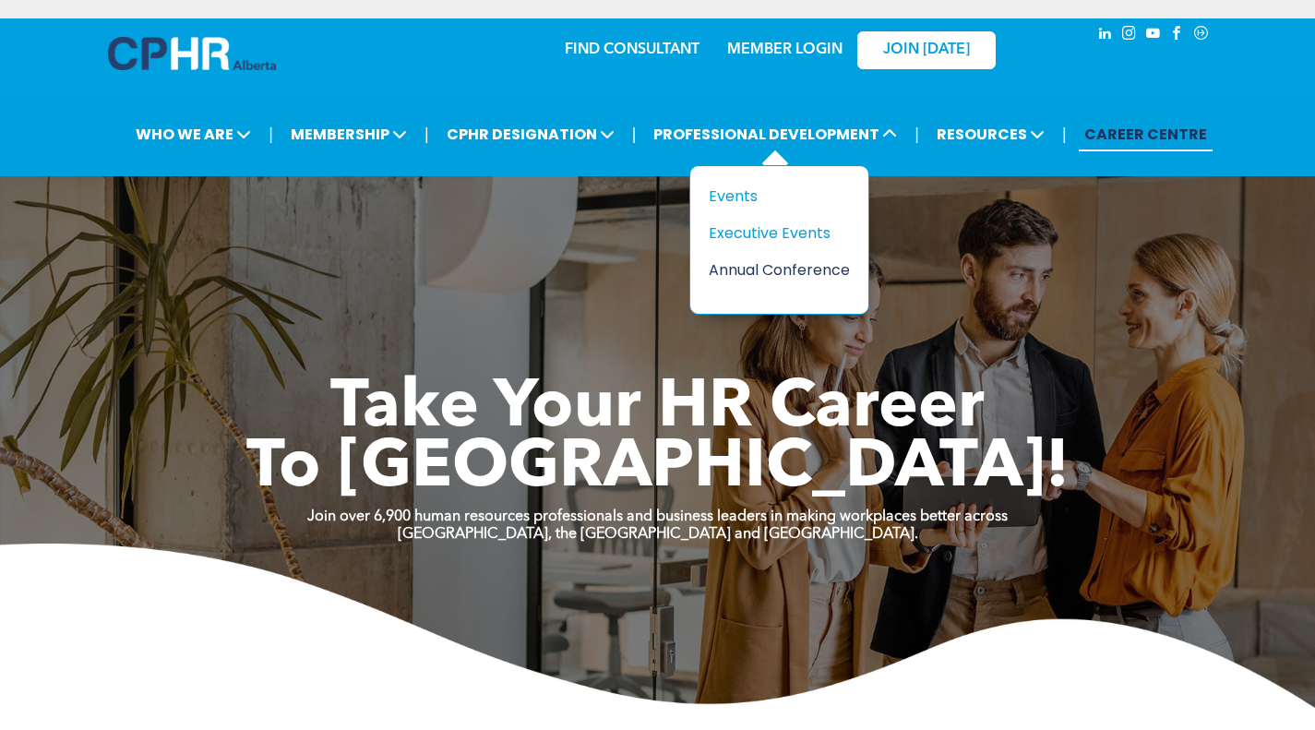 Image resolution: width=1315 pixels, height=730 pixels. I want to click on strong: Join over 6,900 human resources professionals and business leaders in making workplaces better ac..., so click(657, 517).